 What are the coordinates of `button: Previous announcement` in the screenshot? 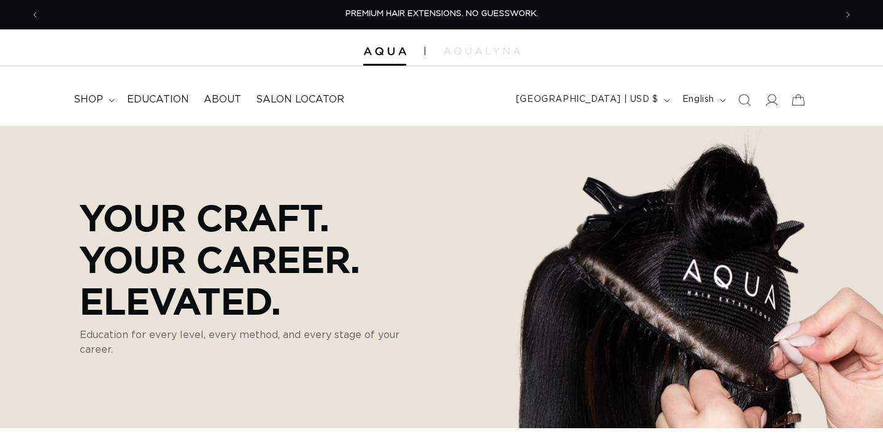 It's located at (35, 15).